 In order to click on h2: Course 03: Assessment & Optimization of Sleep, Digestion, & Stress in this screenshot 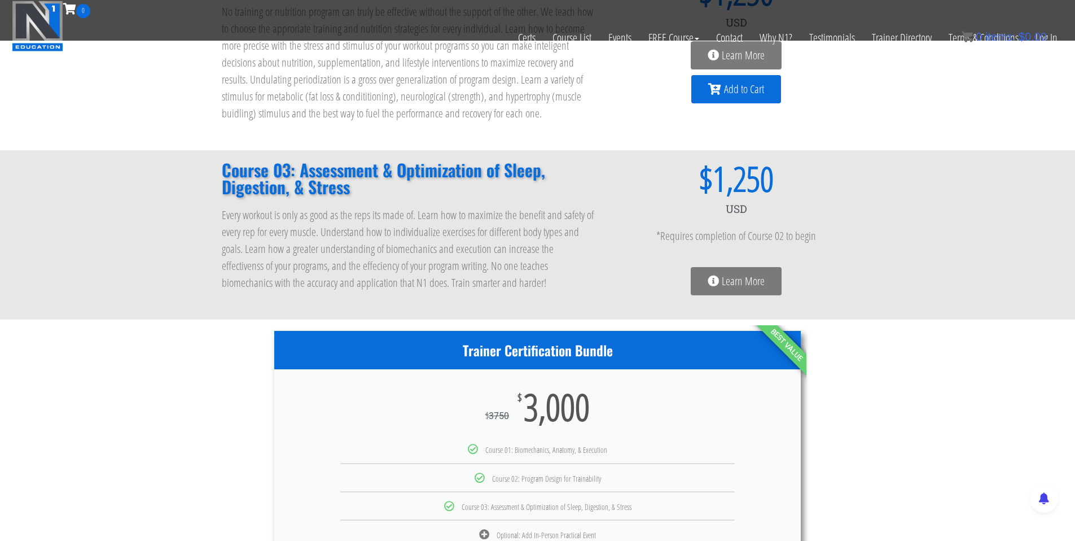, I will do `click(409, 178)`.